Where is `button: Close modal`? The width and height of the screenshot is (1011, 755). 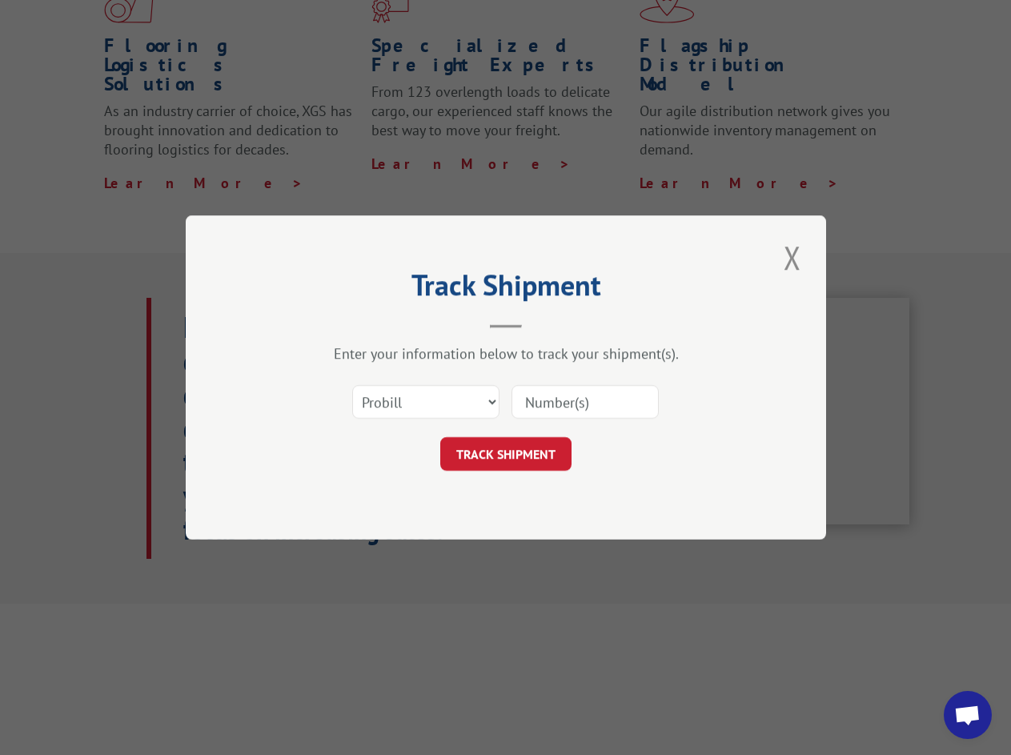
button: Close modal is located at coordinates (793, 257).